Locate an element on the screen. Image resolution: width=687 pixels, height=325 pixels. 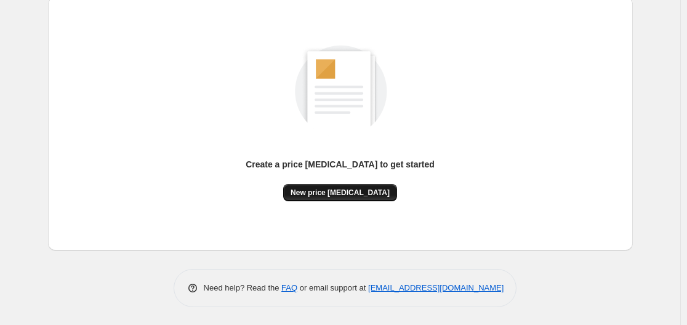
span: or email support at is located at coordinates (332, 287).